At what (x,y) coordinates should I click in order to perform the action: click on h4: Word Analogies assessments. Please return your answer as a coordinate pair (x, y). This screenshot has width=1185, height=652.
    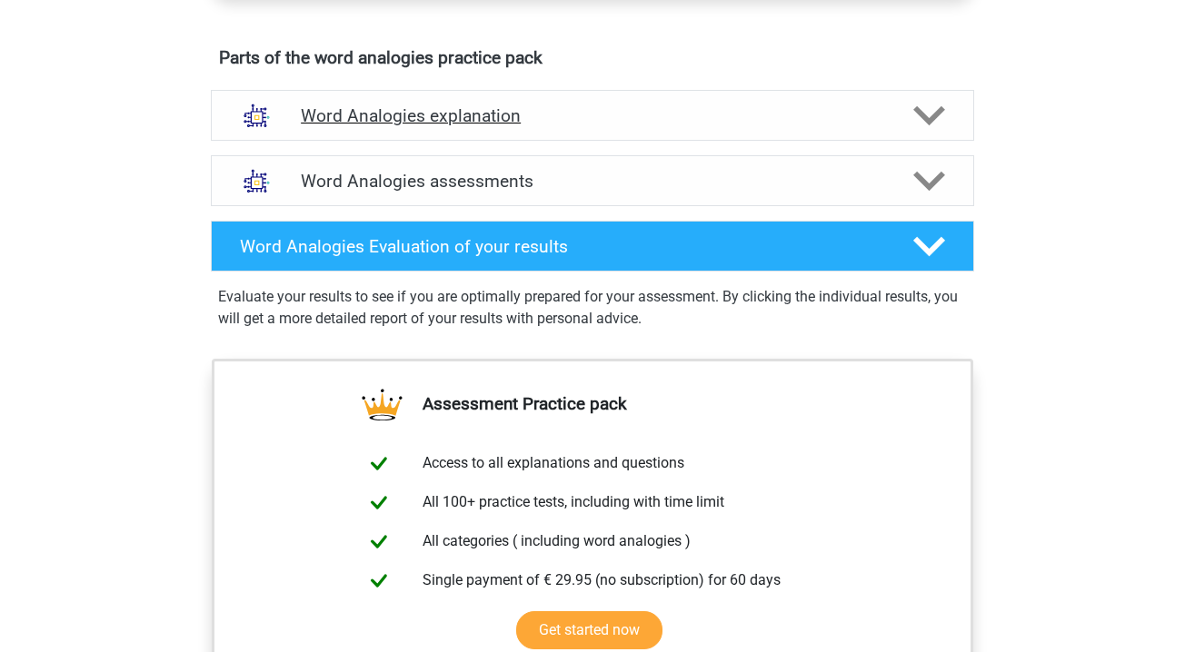
    Looking at the image, I should click on (592, 181).